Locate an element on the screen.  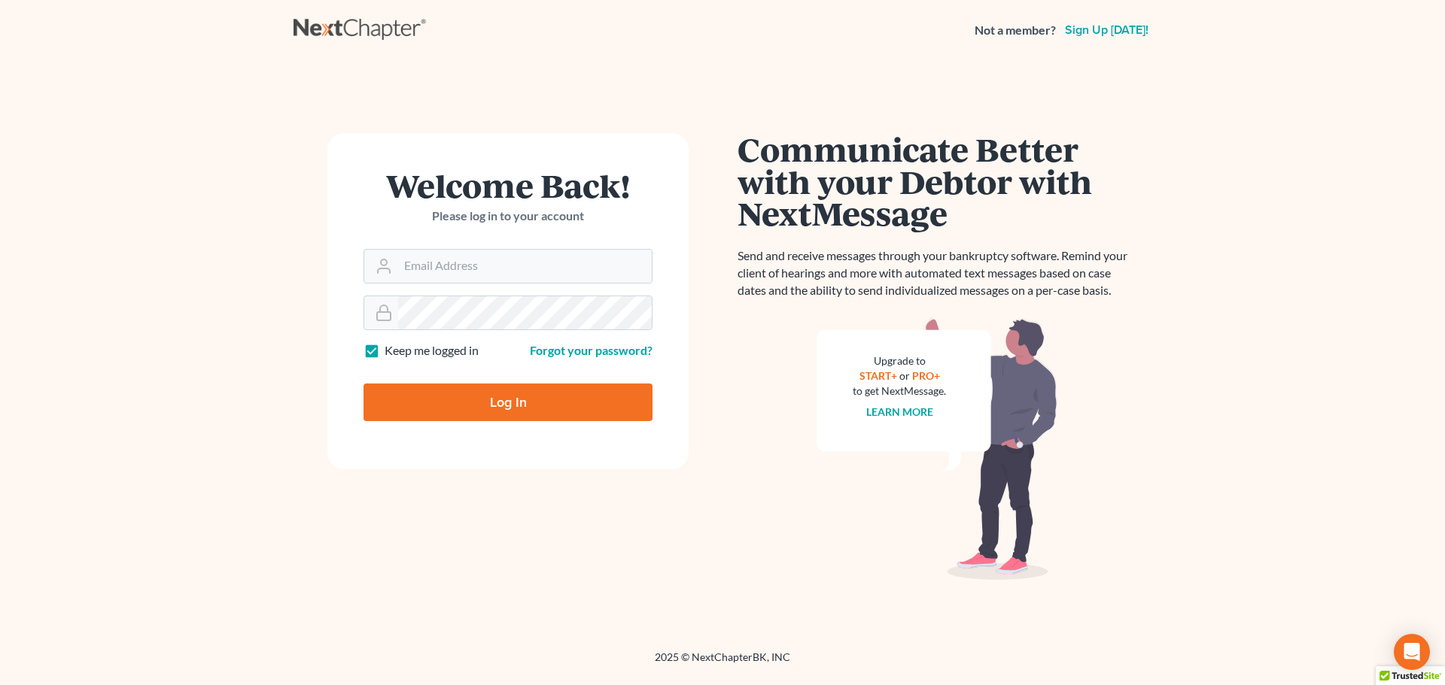
div: 2025 © NextChapterBK, INC is located at coordinates (722, 664).